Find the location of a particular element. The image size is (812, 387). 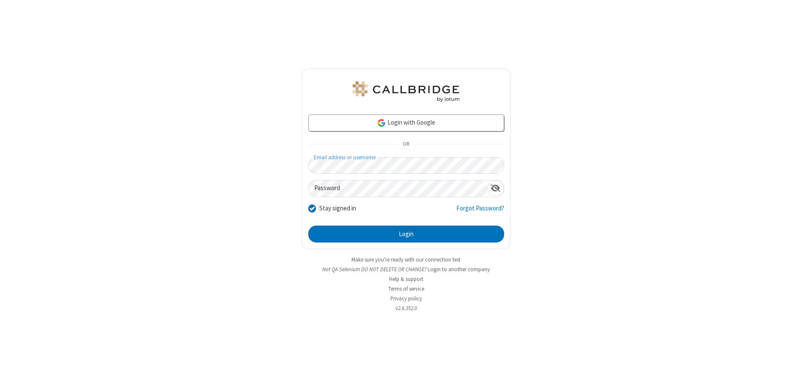

a: Help & support is located at coordinates (406, 279).